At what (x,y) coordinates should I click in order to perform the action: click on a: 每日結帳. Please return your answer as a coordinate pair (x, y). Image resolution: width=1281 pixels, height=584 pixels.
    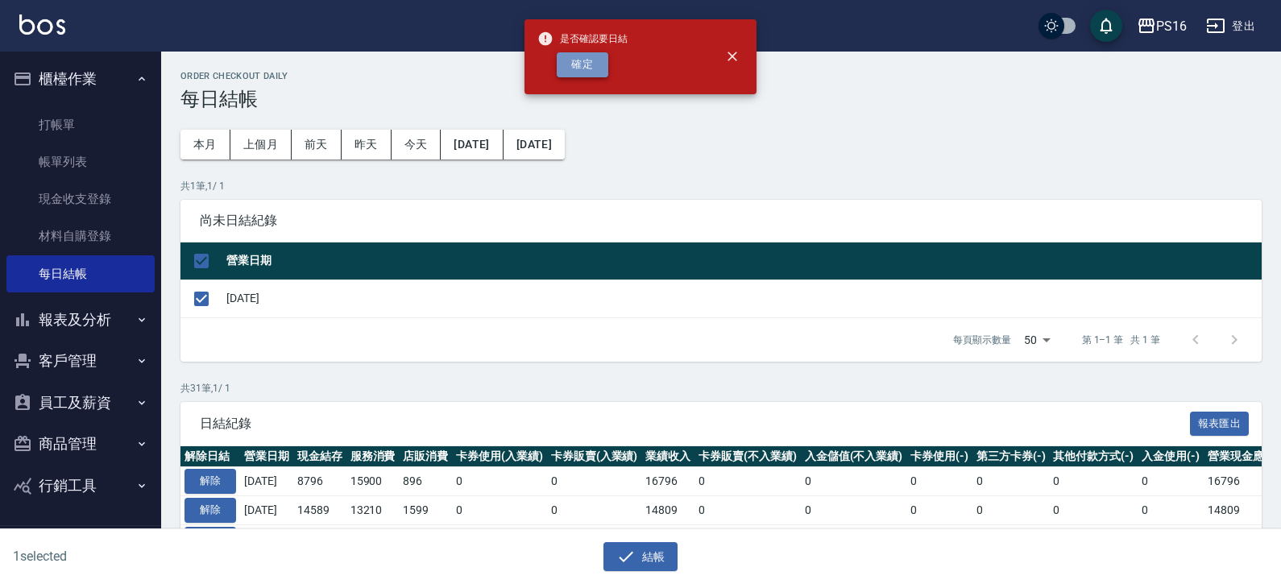
    Looking at the image, I should click on (81, 274).